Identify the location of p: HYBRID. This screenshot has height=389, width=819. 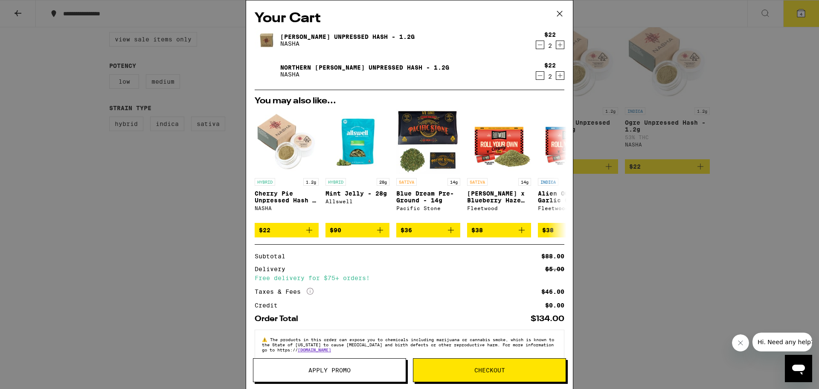
(336, 182).